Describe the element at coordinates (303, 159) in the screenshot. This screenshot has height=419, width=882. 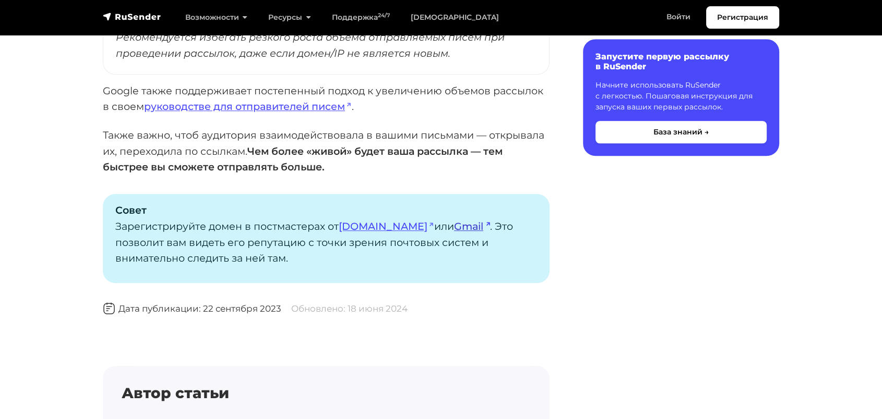
I see `strong: Чем более «живой» будет ваша рассылка — тем быстрее вы сможете отправлять больше.` at that location.